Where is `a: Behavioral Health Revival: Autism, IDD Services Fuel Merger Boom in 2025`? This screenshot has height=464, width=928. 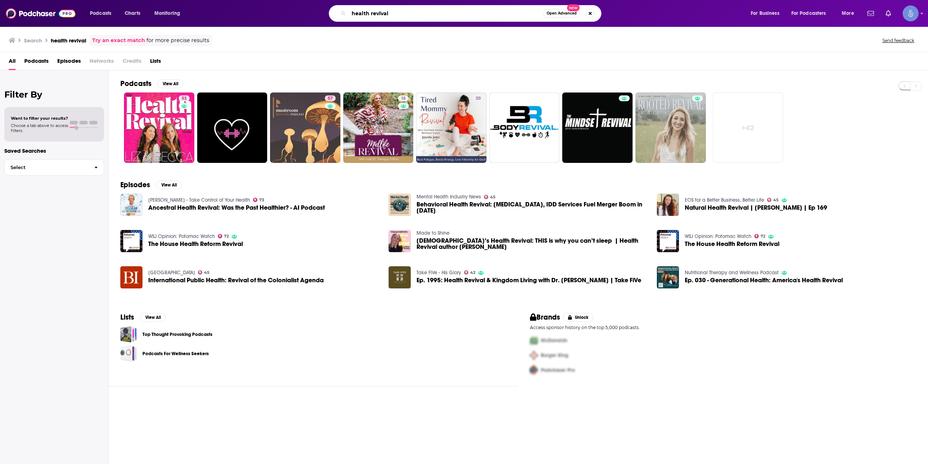
a: Behavioral Health Revival: Autism, IDD Services Fuel Merger Boom in 2025 is located at coordinates (400, 205).